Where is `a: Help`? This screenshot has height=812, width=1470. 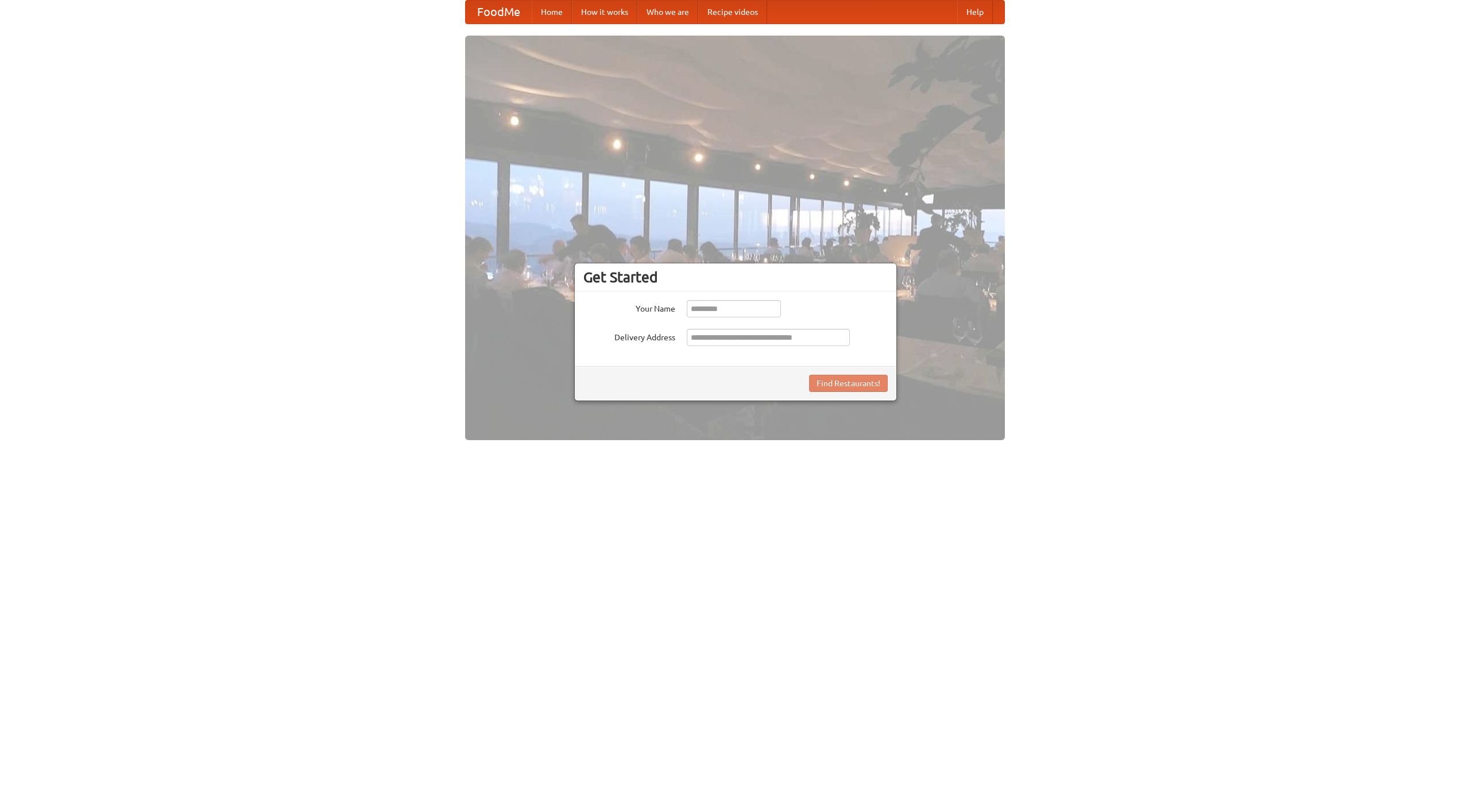
a: Help is located at coordinates (975, 13).